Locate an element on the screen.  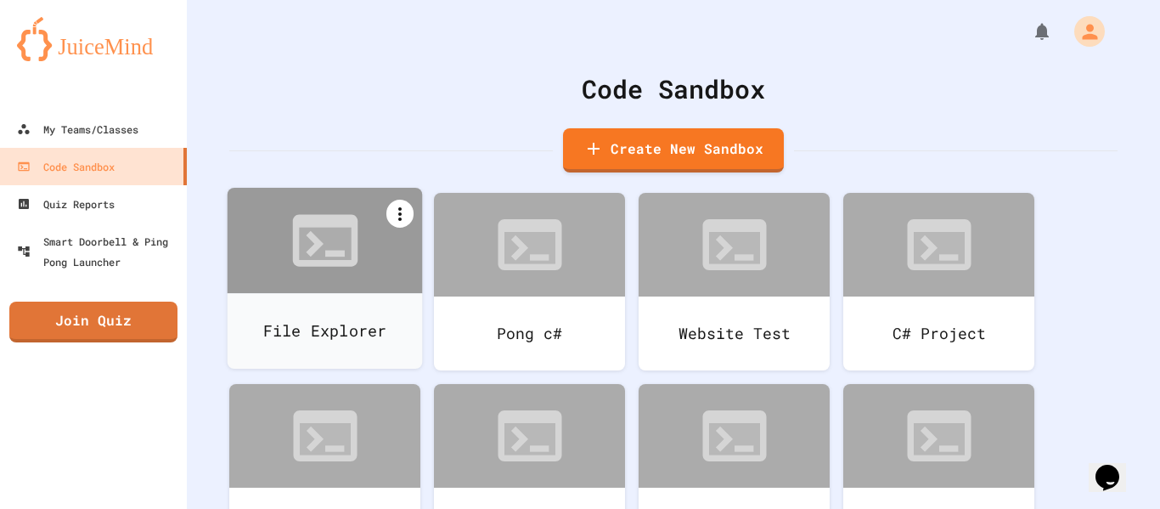
div: File Explorer is located at coordinates (325, 330).